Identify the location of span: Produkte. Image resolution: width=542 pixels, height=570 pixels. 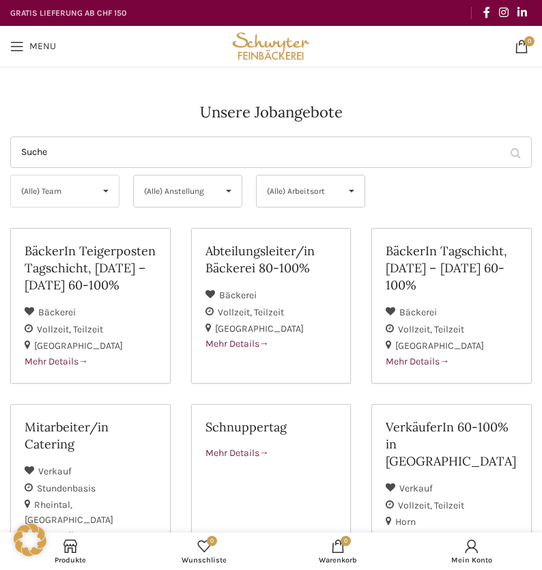
(70, 559).